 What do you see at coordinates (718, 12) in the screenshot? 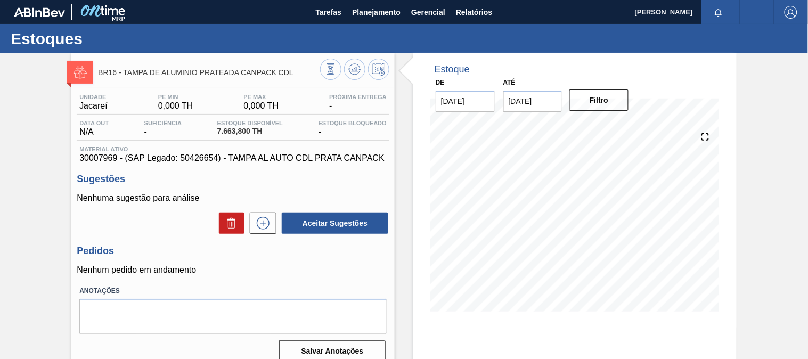
I see `button: Notificações` at bounding box center [718, 12].